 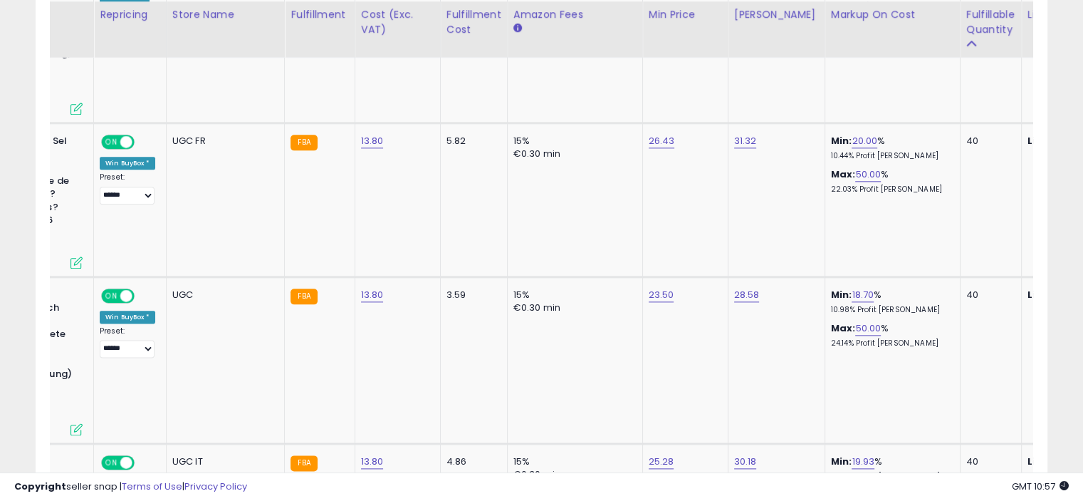 I want to click on div: seller snap | |, so click(x=130, y=486).